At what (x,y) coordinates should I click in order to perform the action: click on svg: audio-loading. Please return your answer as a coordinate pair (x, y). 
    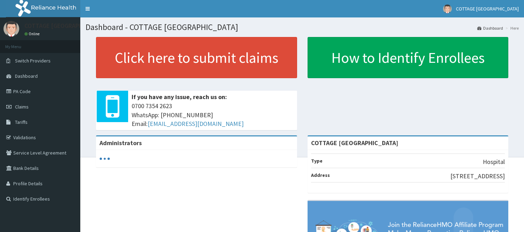
    Looking at the image, I should click on (105, 159).